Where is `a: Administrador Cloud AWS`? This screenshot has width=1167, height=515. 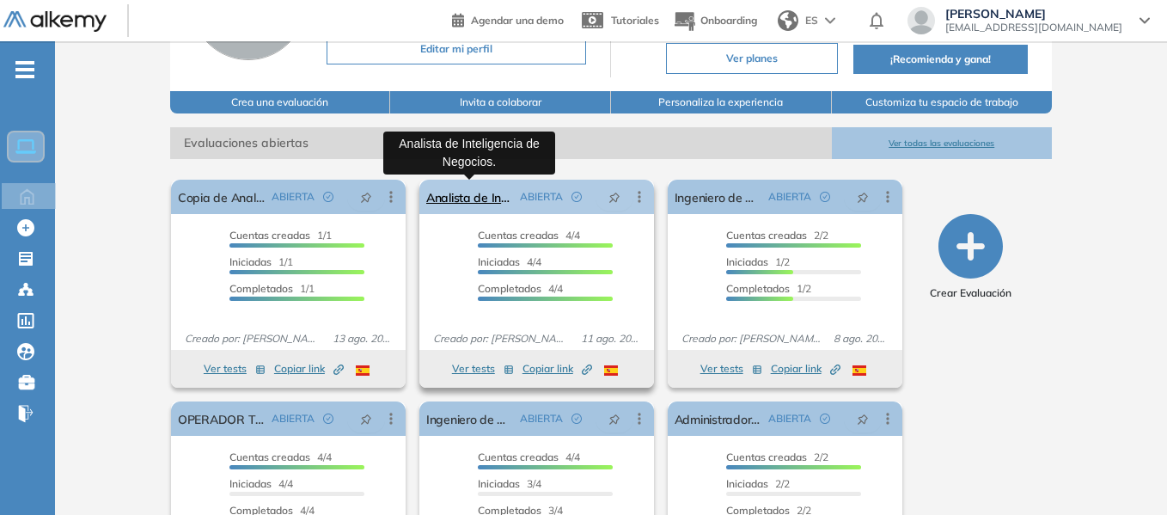
a: Administrador Cloud AWS is located at coordinates (718, 419).